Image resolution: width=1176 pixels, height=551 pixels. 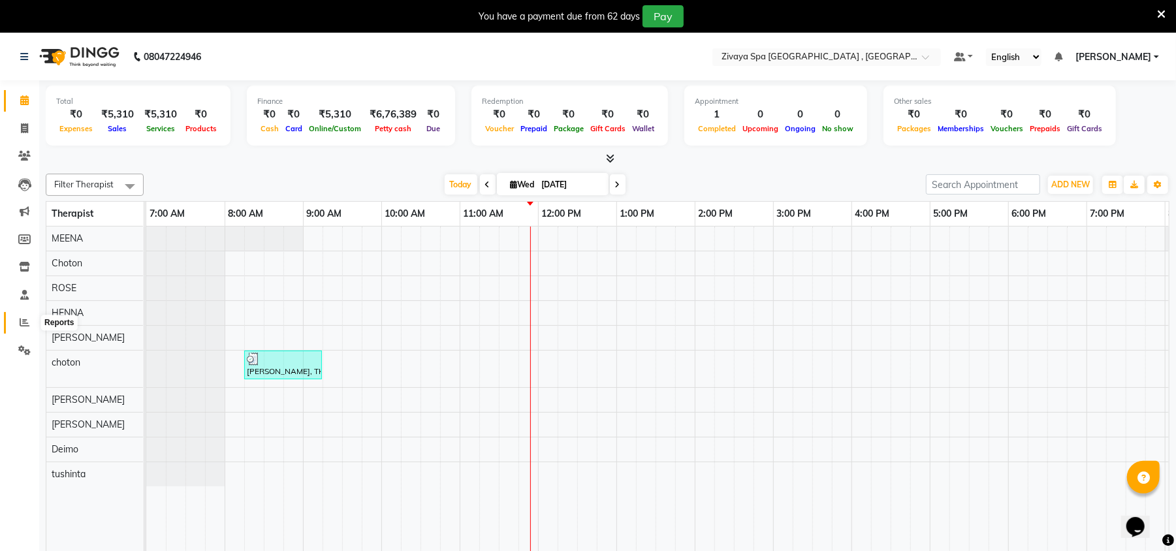 What do you see at coordinates (838, 129) in the screenshot?
I see `span: No show` at bounding box center [838, 129].